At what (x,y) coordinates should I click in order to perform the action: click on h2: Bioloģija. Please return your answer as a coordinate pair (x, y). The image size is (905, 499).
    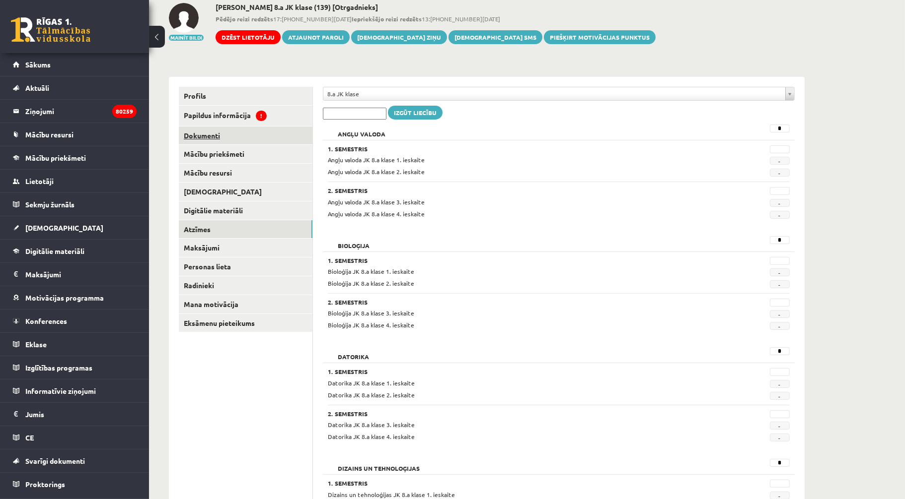
    Looking at the image, I should click on (354, 241).